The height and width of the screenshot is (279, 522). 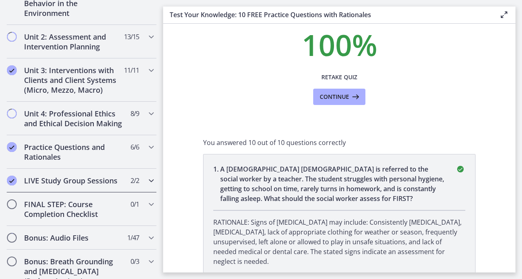 I want to click on h2: Unit 3: Interventions with Clients and Client Systems (Micro, Mezzo, Macro), so click(x=74, y=80).